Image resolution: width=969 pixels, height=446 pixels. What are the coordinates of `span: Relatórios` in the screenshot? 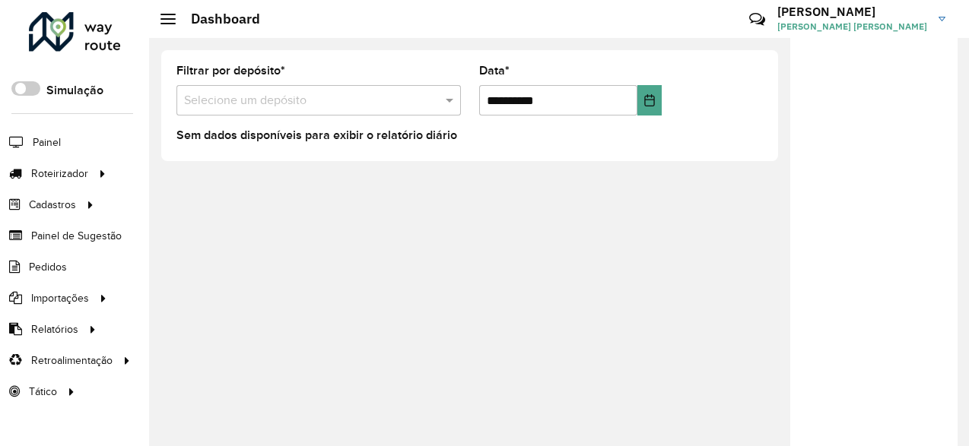 It's located at (55, 329).